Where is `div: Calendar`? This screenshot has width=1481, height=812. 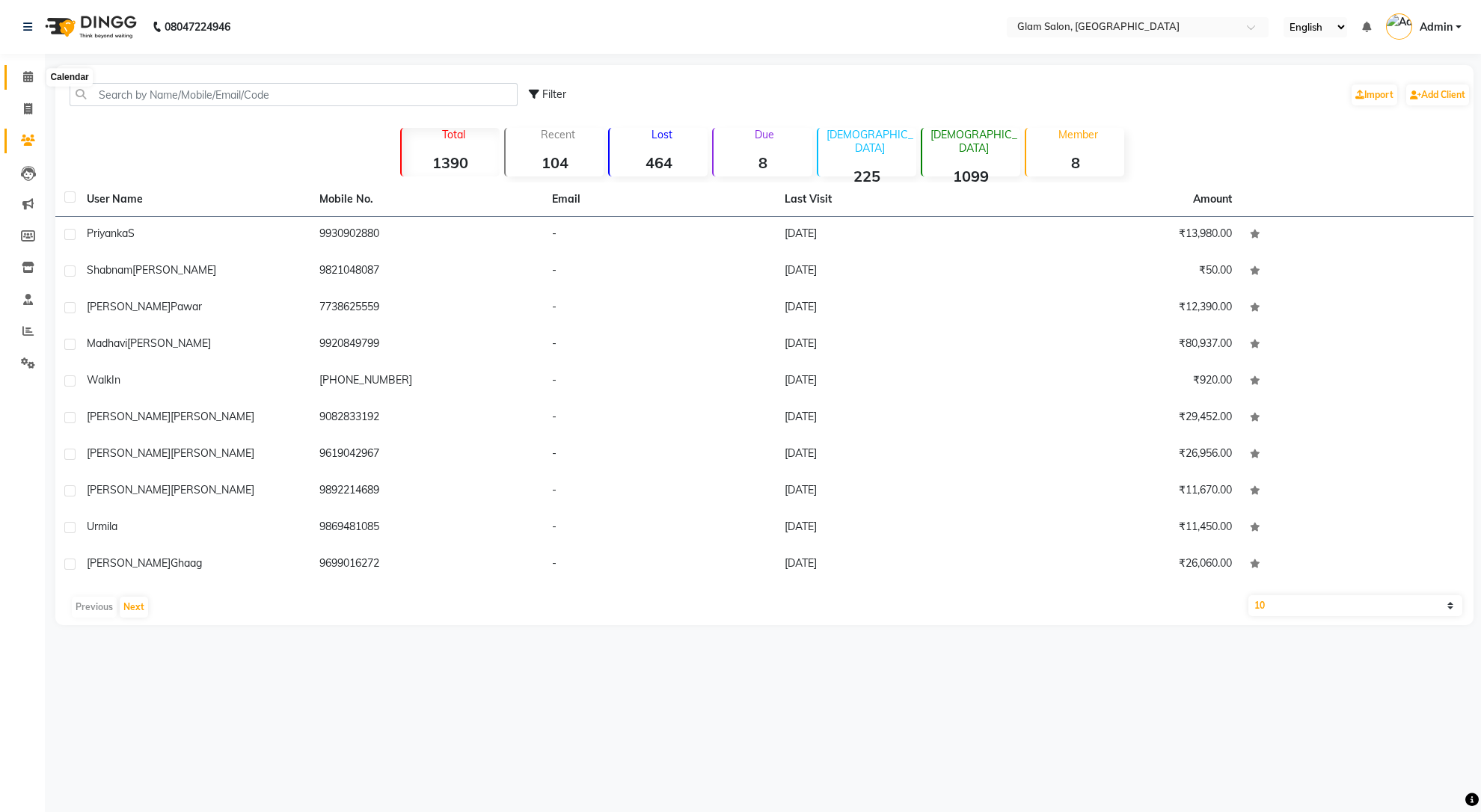 div: Calendar is located at coordinates (69, 78).